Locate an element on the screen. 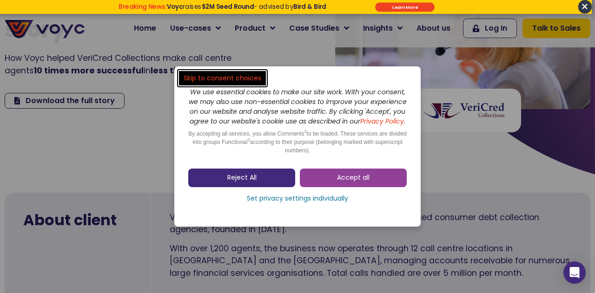  a: Accept all is located at coordinates (353, 178).